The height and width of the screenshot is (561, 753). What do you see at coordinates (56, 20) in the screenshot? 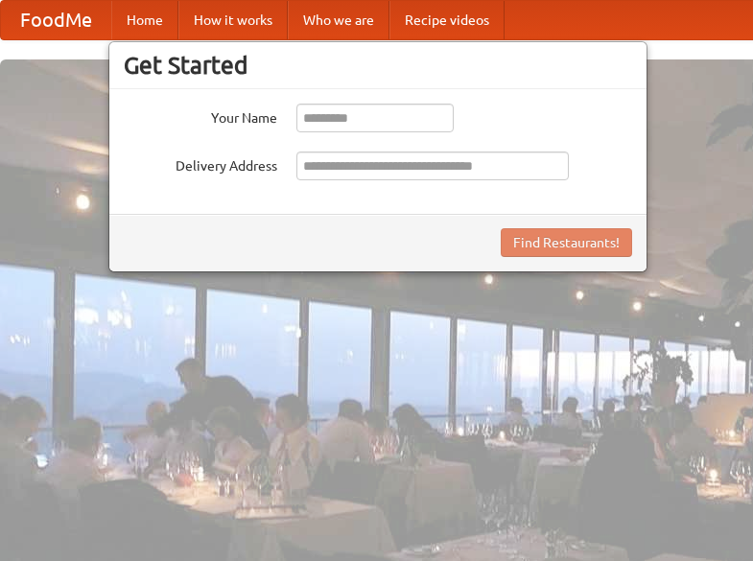
I see `a: FoodMe` at bounding box center [56, 20].